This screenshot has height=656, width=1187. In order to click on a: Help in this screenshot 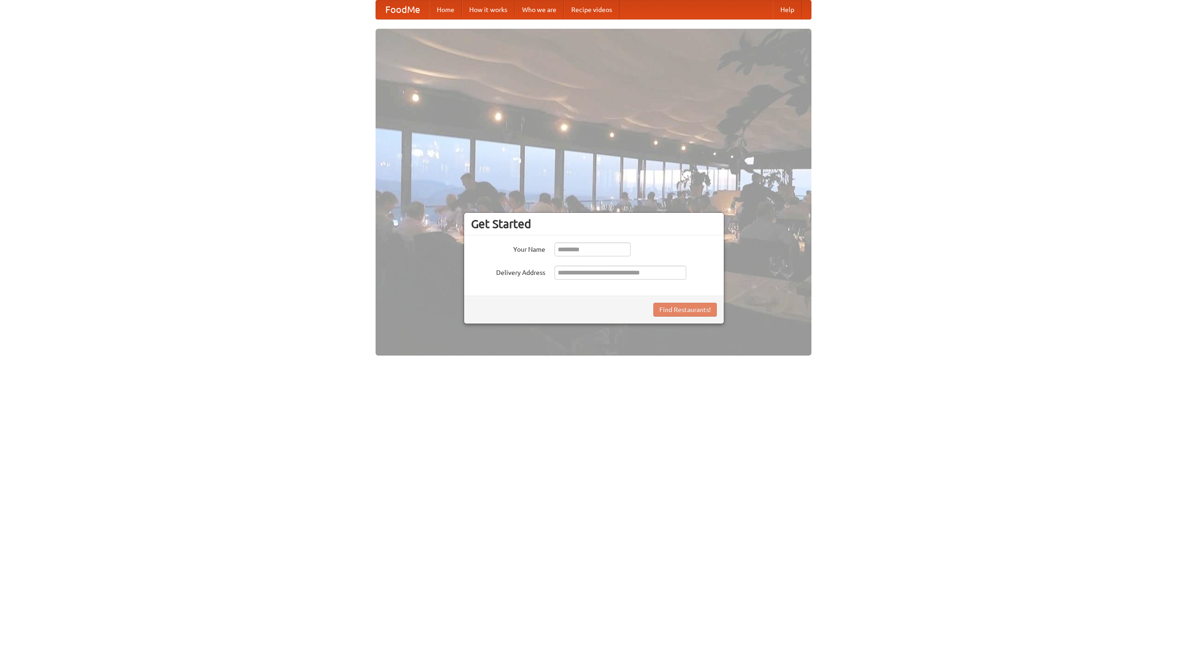, I will do `click(787, 10)`.